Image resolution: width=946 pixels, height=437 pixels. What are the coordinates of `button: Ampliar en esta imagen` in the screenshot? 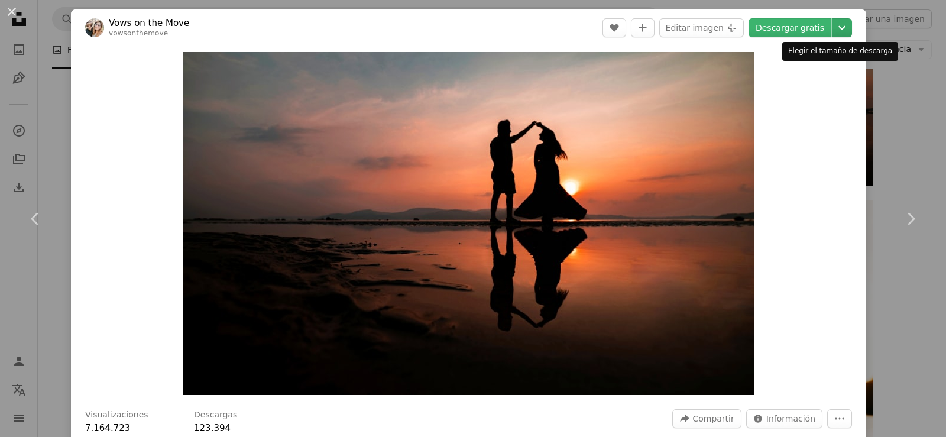 It's located at (469, 223).